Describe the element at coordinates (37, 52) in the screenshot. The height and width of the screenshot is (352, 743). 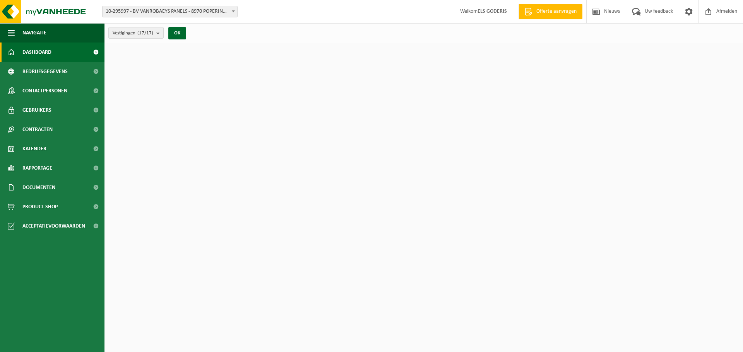
I see `span: Dashboard` at that location.